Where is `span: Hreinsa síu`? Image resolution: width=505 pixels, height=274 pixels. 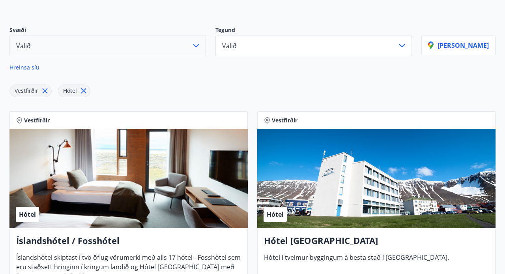 span: Hreinsa síu is located at coordinates (24, 67).